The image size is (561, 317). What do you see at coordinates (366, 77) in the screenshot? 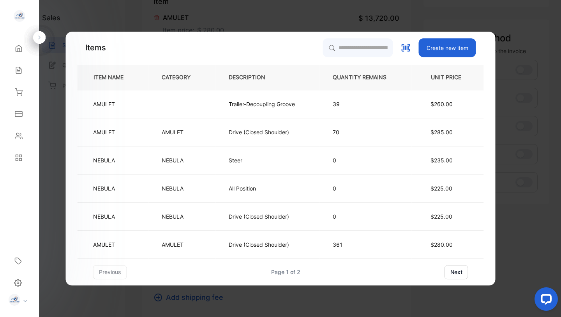
I see `p: QUANTITY REMAINS` at bounding box center [366, 77].